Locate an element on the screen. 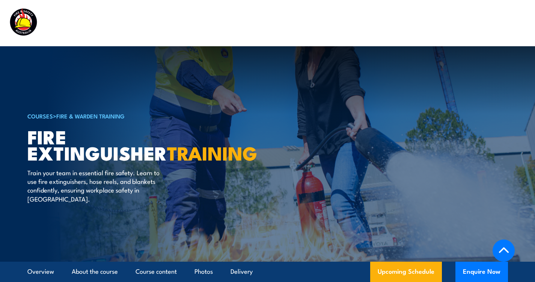 This screenshot has height=282, width=535. a: Contact is located at coordinates (488, 23).